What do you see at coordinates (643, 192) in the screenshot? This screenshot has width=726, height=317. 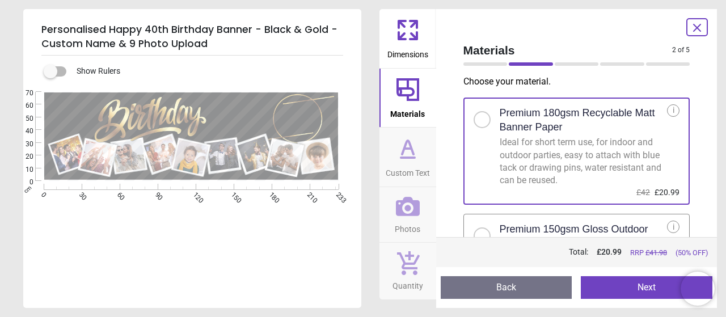 I see `span: £42` at bounding box center [643, 192].